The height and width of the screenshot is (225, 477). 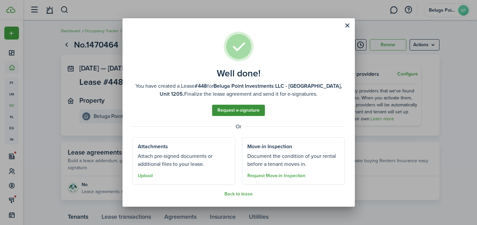 I want to click on well-done-description: You have created a Lease for Finalize the lease agreement and send it for e-signatures., so click(x=239, y=90).